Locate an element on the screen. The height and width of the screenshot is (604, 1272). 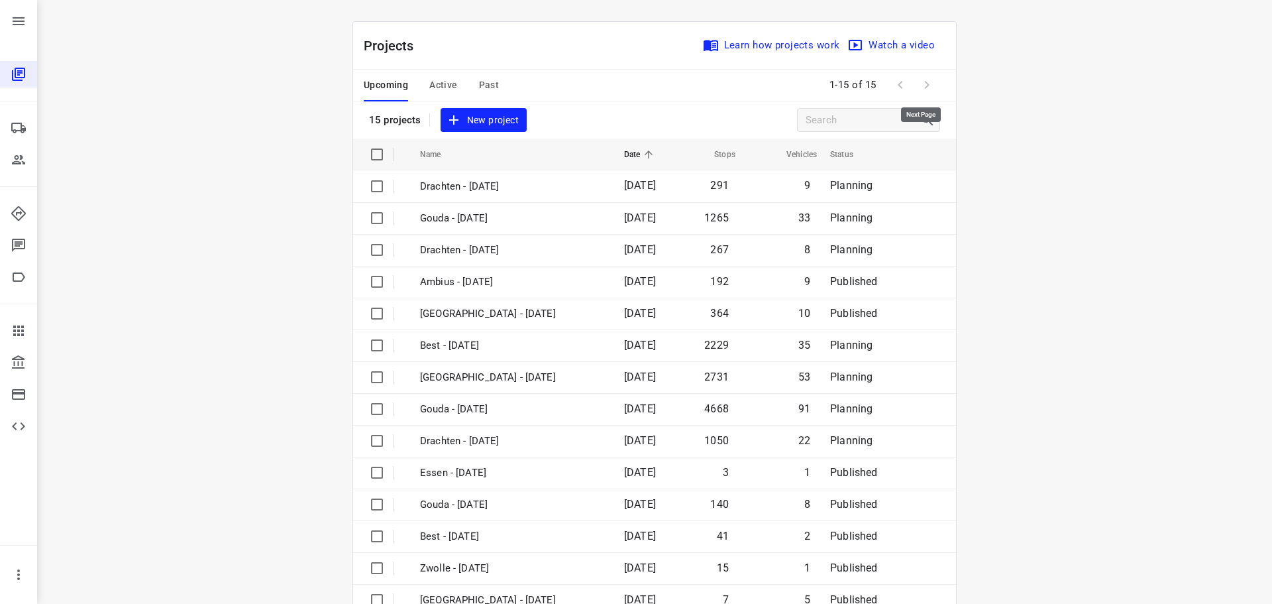
span: 364 is located at coordinates (719, 313).